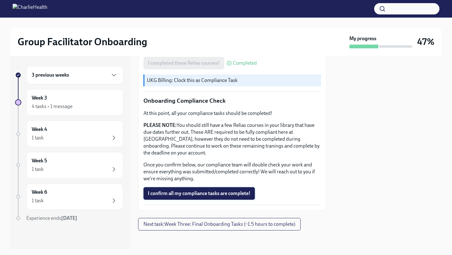  Describe the element at coordinates (232, 80) in the screenshot. I see `p: UKG Billing: Clock this as Compliance Task` at that location.